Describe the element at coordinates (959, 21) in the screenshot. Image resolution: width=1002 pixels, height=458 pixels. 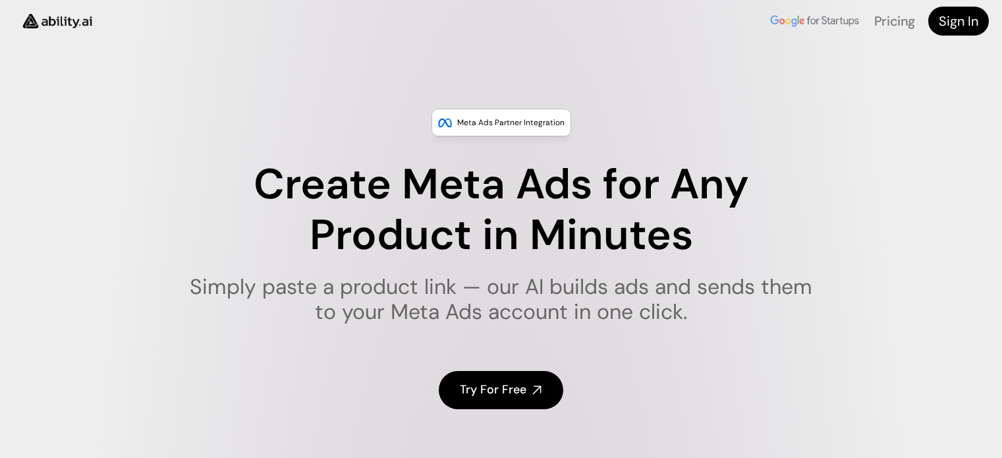
I see `a: Sign In` at that location.